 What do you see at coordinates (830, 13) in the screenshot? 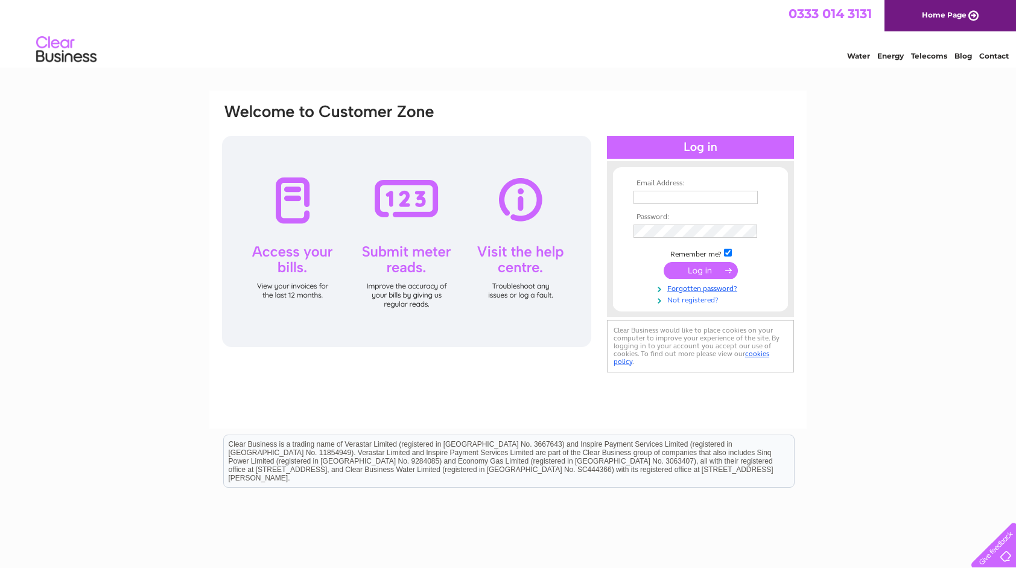
I see `span: 0333 014 3131` at bounding box center [830, 13].